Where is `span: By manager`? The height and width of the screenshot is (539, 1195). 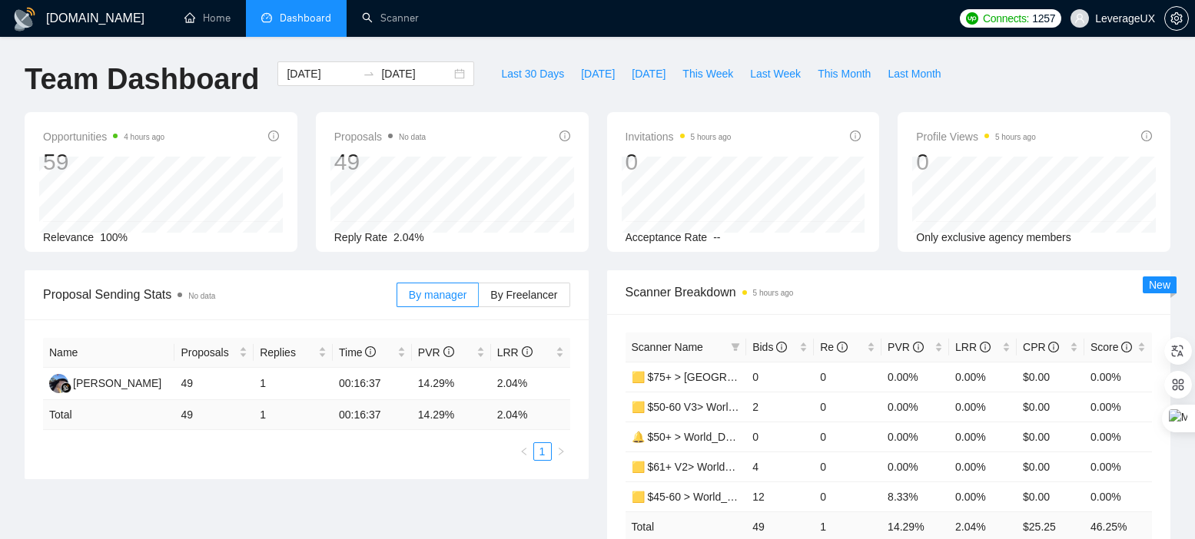 span: By manager is located at coordinates (437, 295).